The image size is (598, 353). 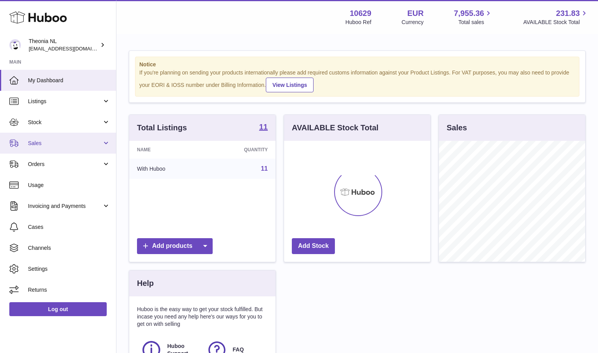 I want to click on p: Huboo is the easy way to get your stock fulfilled. But incase you need any help here's our ways f..., so click(x=202, y=317).